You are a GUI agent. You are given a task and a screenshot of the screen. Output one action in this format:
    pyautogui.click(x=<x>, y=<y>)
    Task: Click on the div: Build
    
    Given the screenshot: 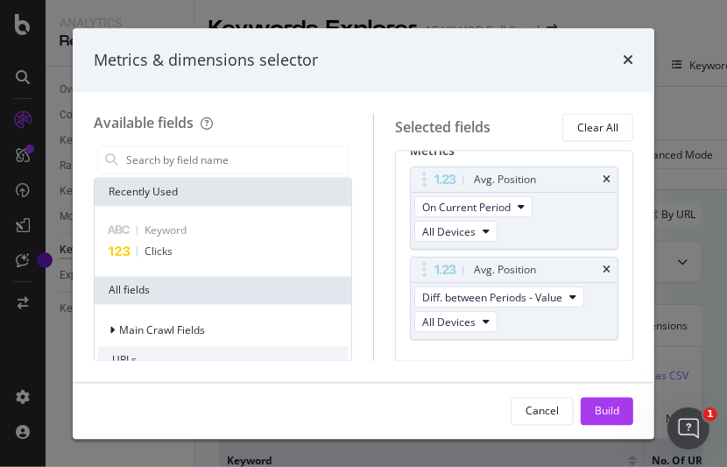 What is the action you would take?
    pyautogui.click(x=607, y=410)
    